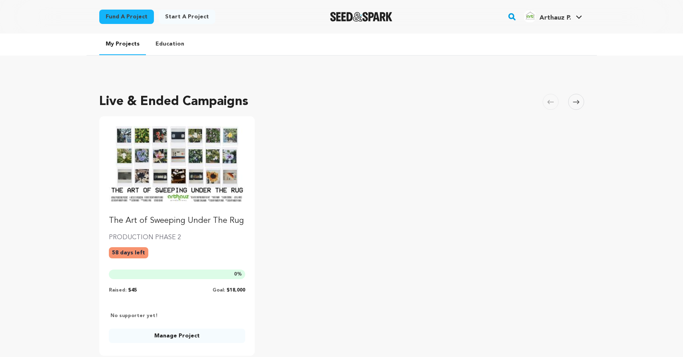 The image size is (683, 357). I want to click on a: Arthauz P.'s Profile, so click(553, 16).